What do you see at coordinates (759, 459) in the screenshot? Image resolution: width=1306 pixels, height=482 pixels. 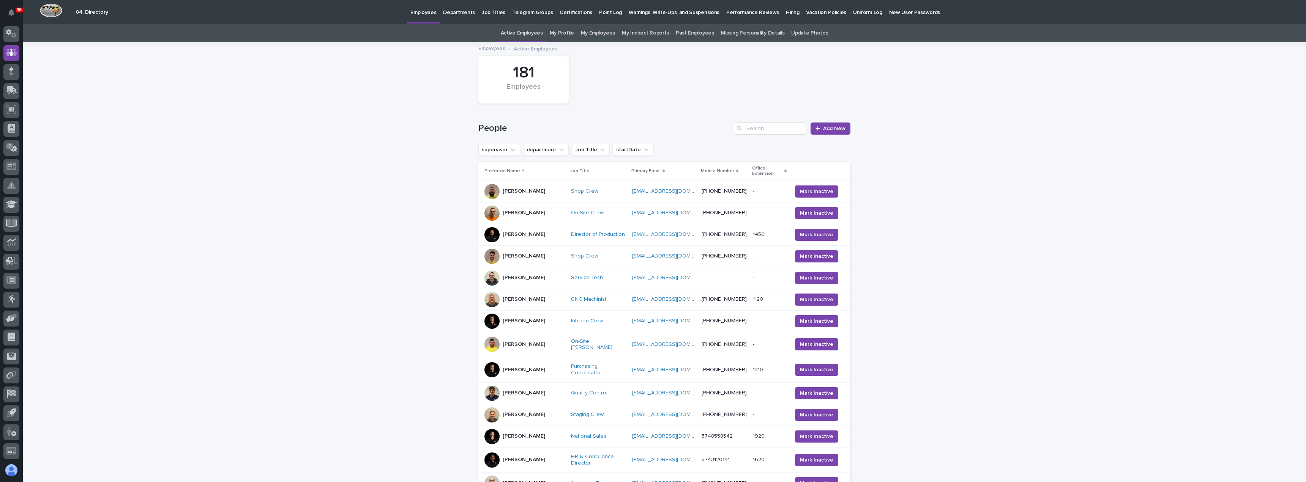 I see `p: 1620` at bounding box center [759, 459].